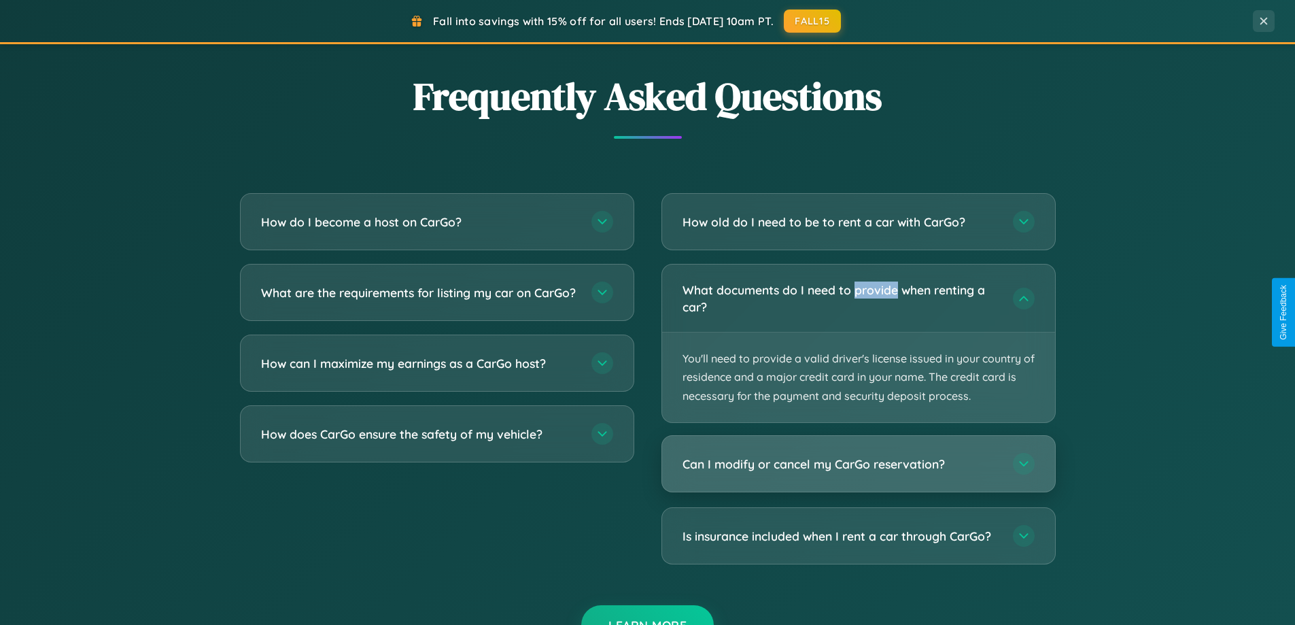 Image resolution: width=1295 pixels, height=625 pixels. I want to click on h3: How old do I need to be to rent a car with CarGo?, so click(841, 222).